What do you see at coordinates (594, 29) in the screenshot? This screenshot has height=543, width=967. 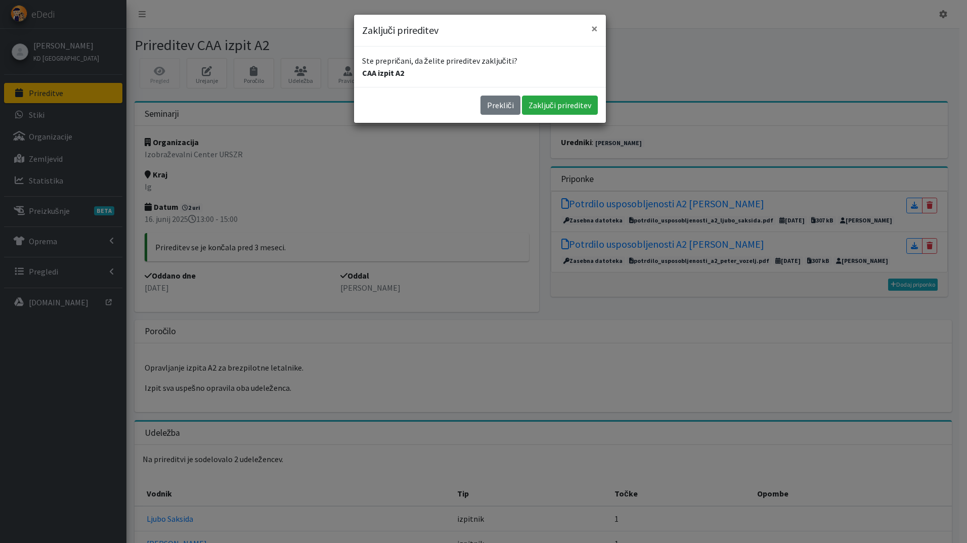 I see `button: Close` at bounding box center [594, 29].